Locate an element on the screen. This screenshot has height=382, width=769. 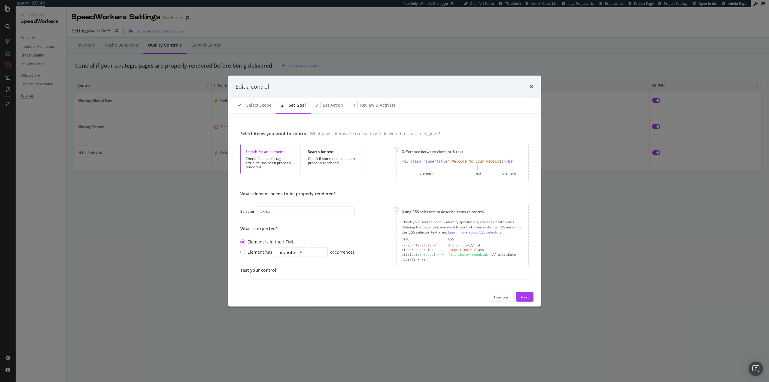
input: n is located at coordinates (319, 252).